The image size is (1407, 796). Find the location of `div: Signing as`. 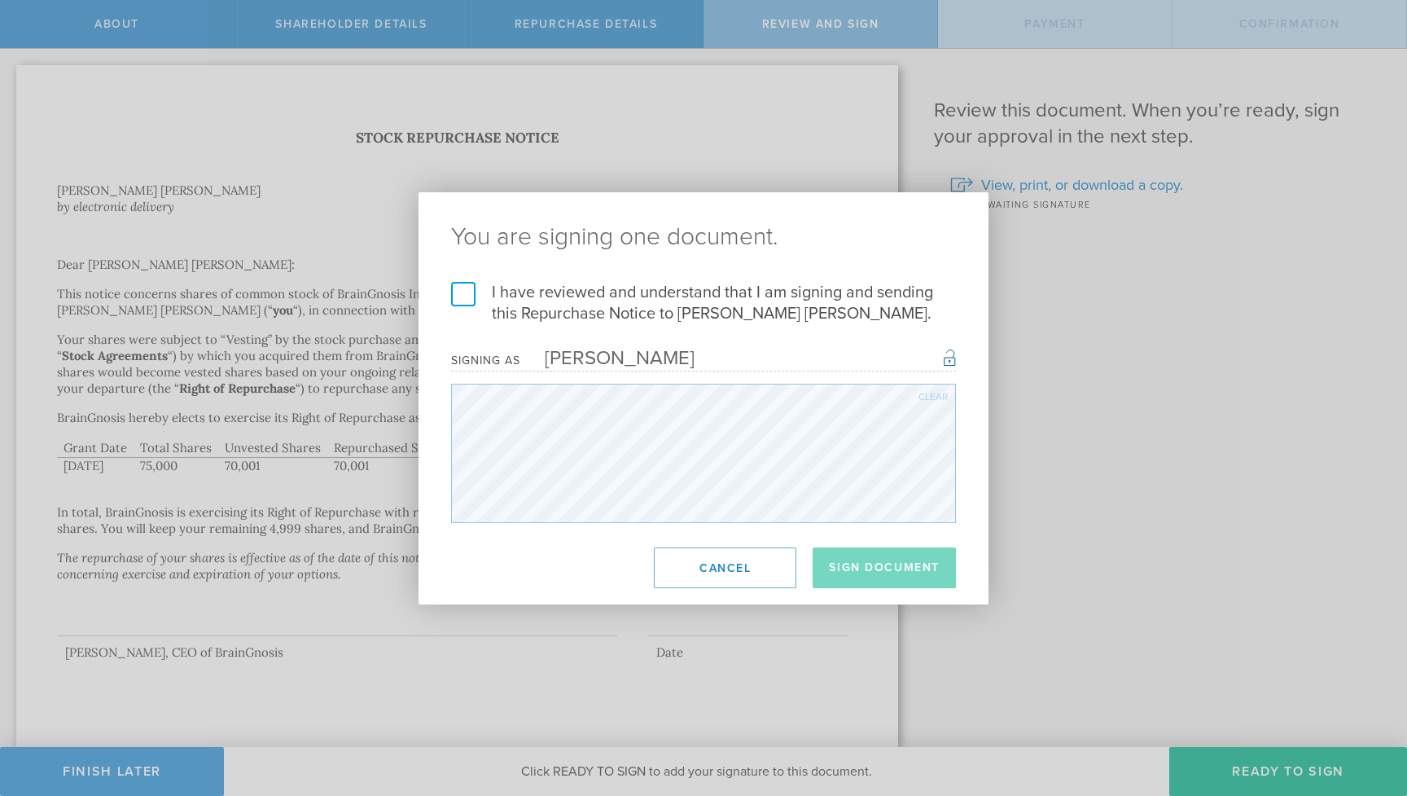

div: Signing as is located at coordinates (485, 360).